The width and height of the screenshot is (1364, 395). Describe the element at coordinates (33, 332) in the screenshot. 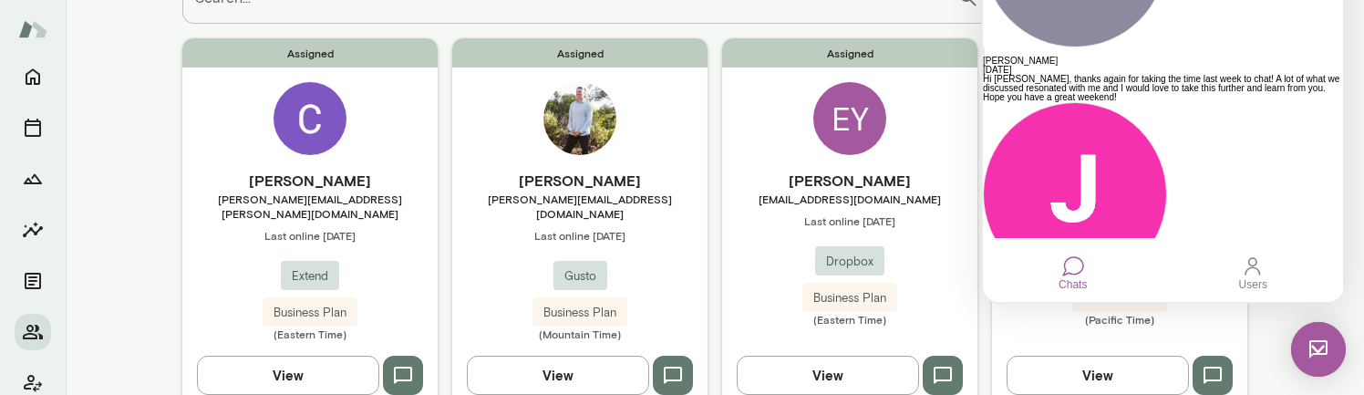

I see `button: Members` at that location.